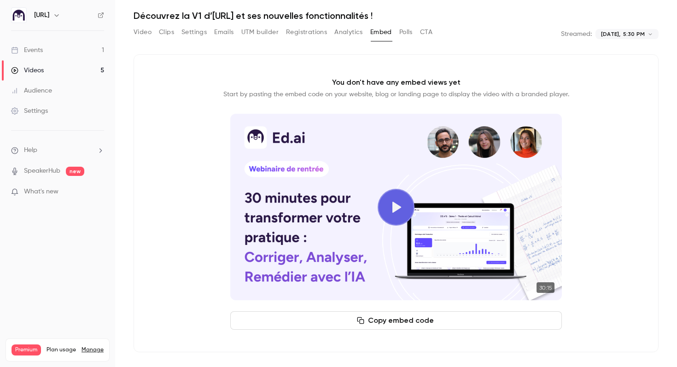 The height and width of the screenshot is (367, 677). Describe the element at coordinates (406, 32) in the screenshot. I see `button: Polls` at that location.